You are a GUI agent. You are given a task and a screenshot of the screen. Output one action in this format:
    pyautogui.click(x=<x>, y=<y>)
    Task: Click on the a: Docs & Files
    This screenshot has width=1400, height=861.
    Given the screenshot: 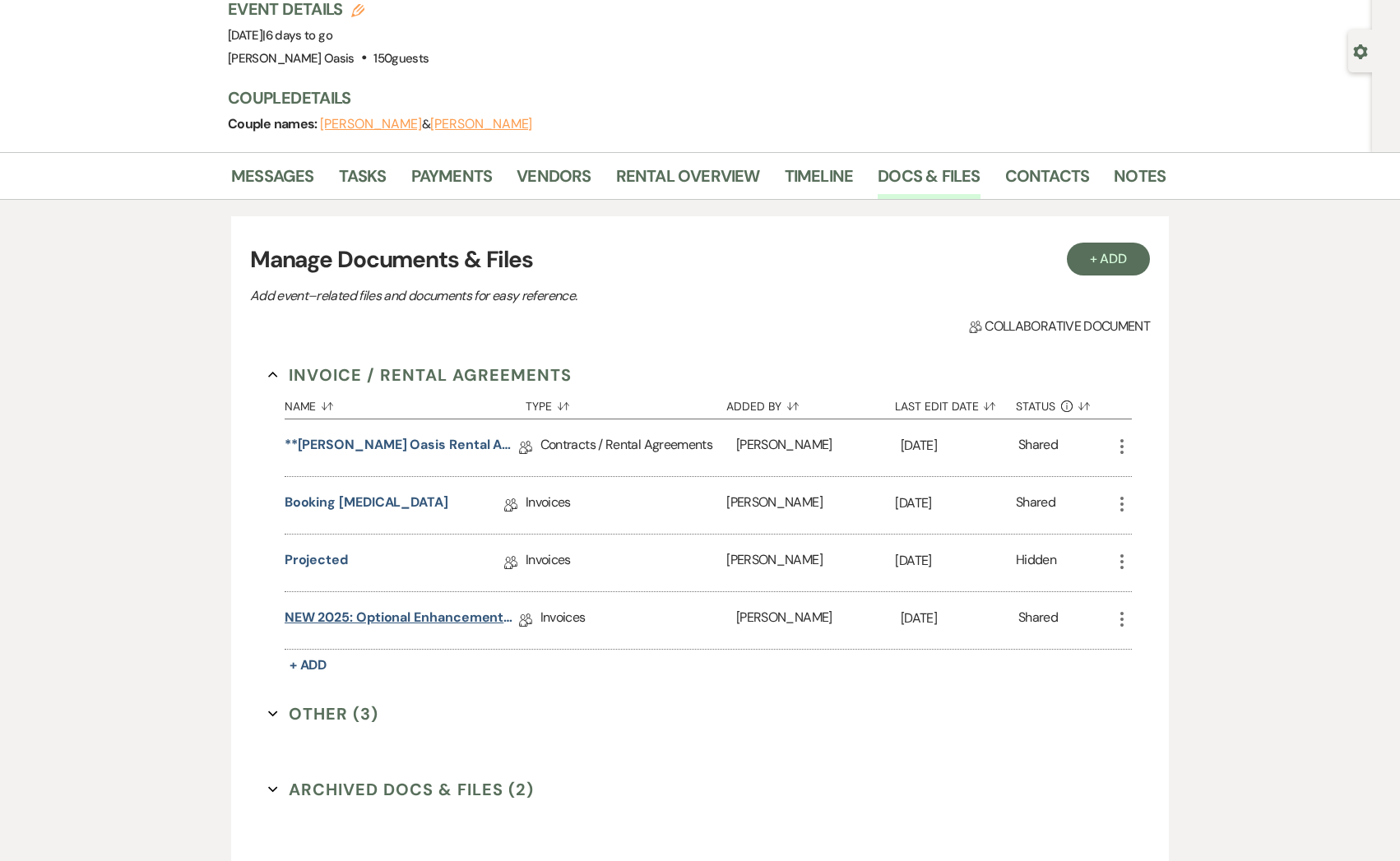 What is the action you would take?
    pyautogui.click(x=929, y=181)
    